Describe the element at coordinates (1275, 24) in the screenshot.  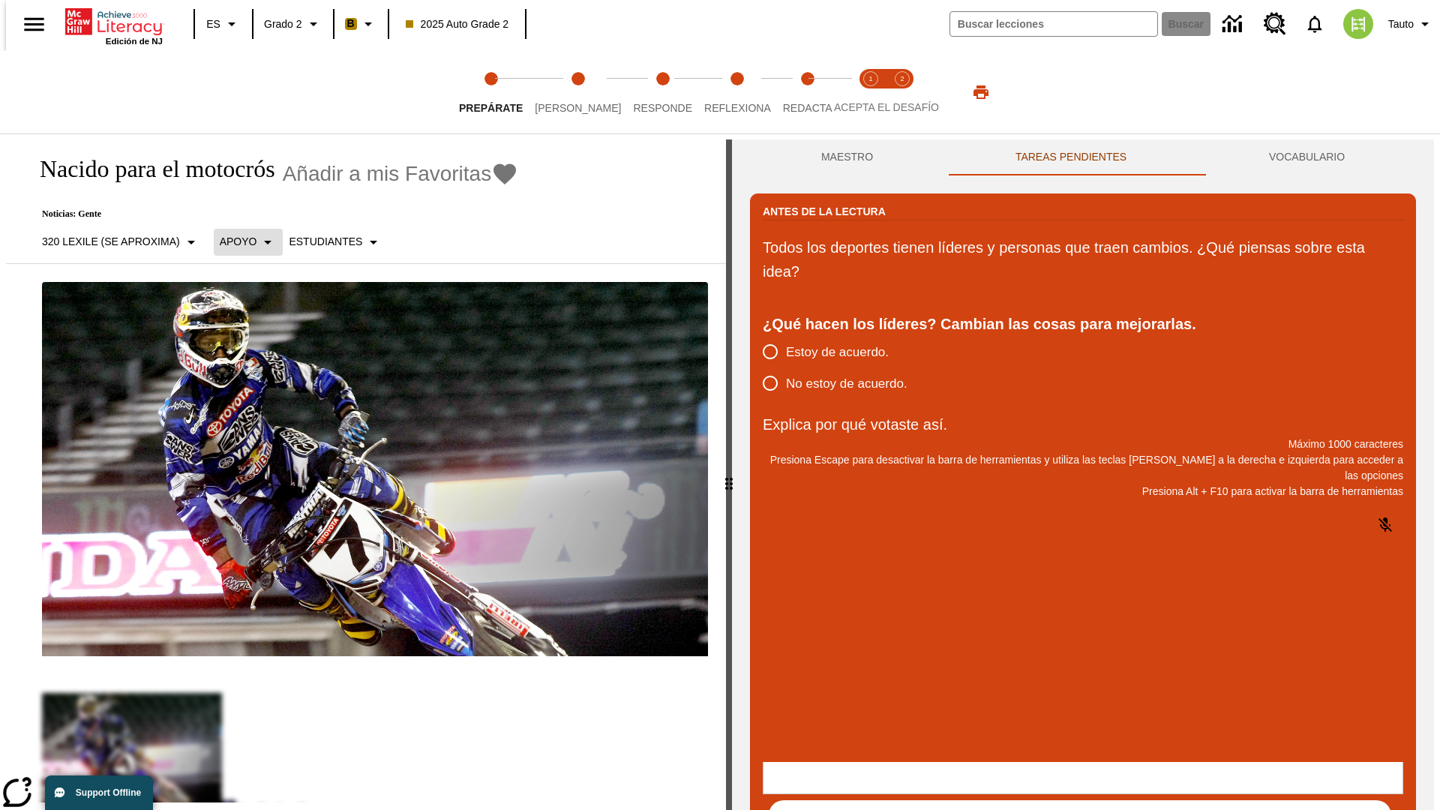
I see `a: Centro de recursos, Se abrirá en una pestaña nueva.` at that location.